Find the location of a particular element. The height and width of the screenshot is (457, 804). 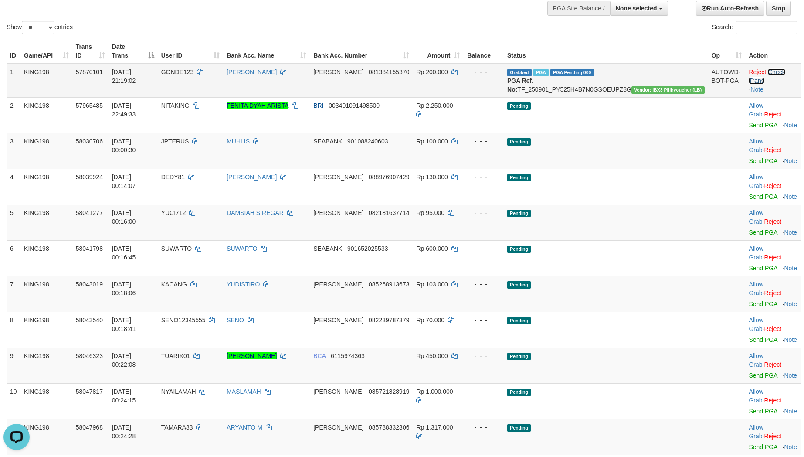

span: BRI is located at coordinates (318, 106).